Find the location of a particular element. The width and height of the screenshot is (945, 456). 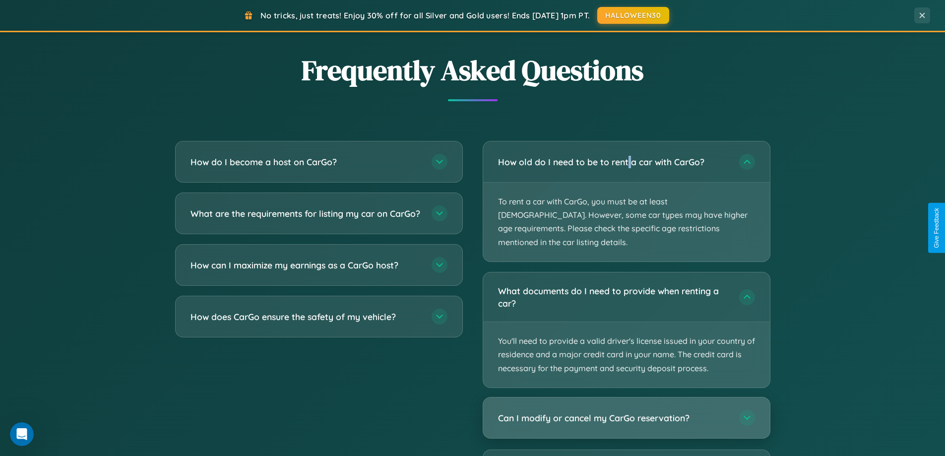

div: Give Feedback is located at coordinates (937, 228).